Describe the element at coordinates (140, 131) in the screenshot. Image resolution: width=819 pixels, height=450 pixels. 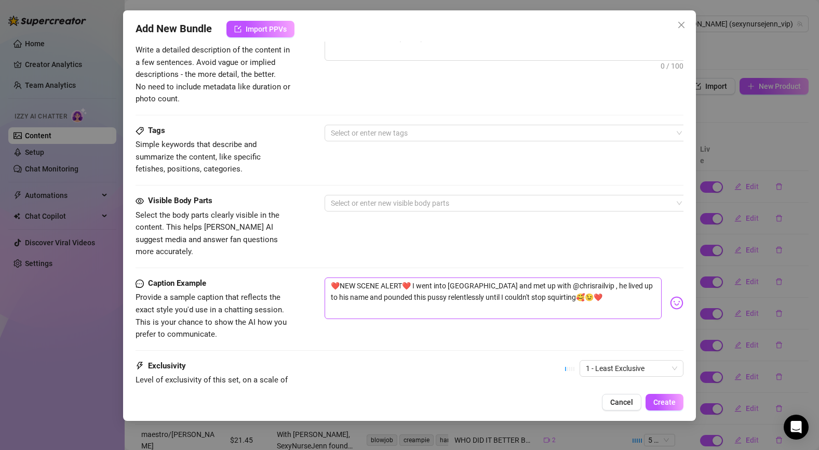
I see `span: tag` at that location.